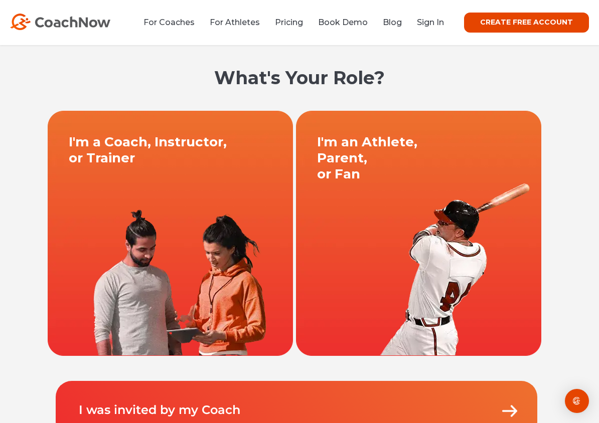 The width and height of the screenshot is (599, 423). What do you see at coordinates (60, 22) in the screenshot?
I see `img: CoachNow Logo` at bounding box center [60, 22].